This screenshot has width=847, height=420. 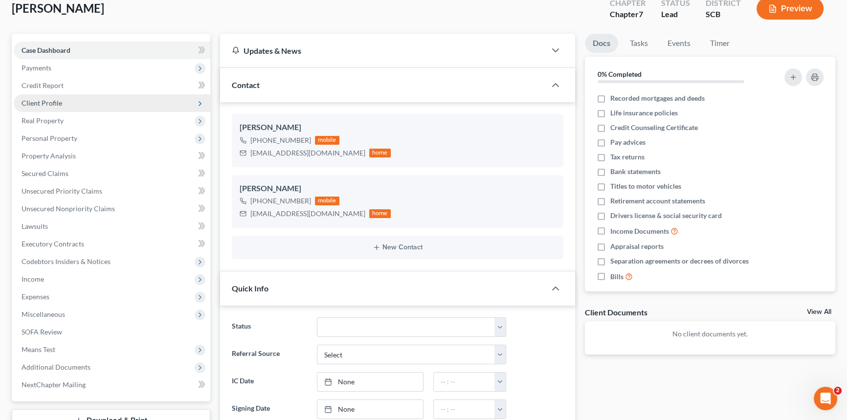 I want to click on span: Pay advices, so click(x=628, y=142).